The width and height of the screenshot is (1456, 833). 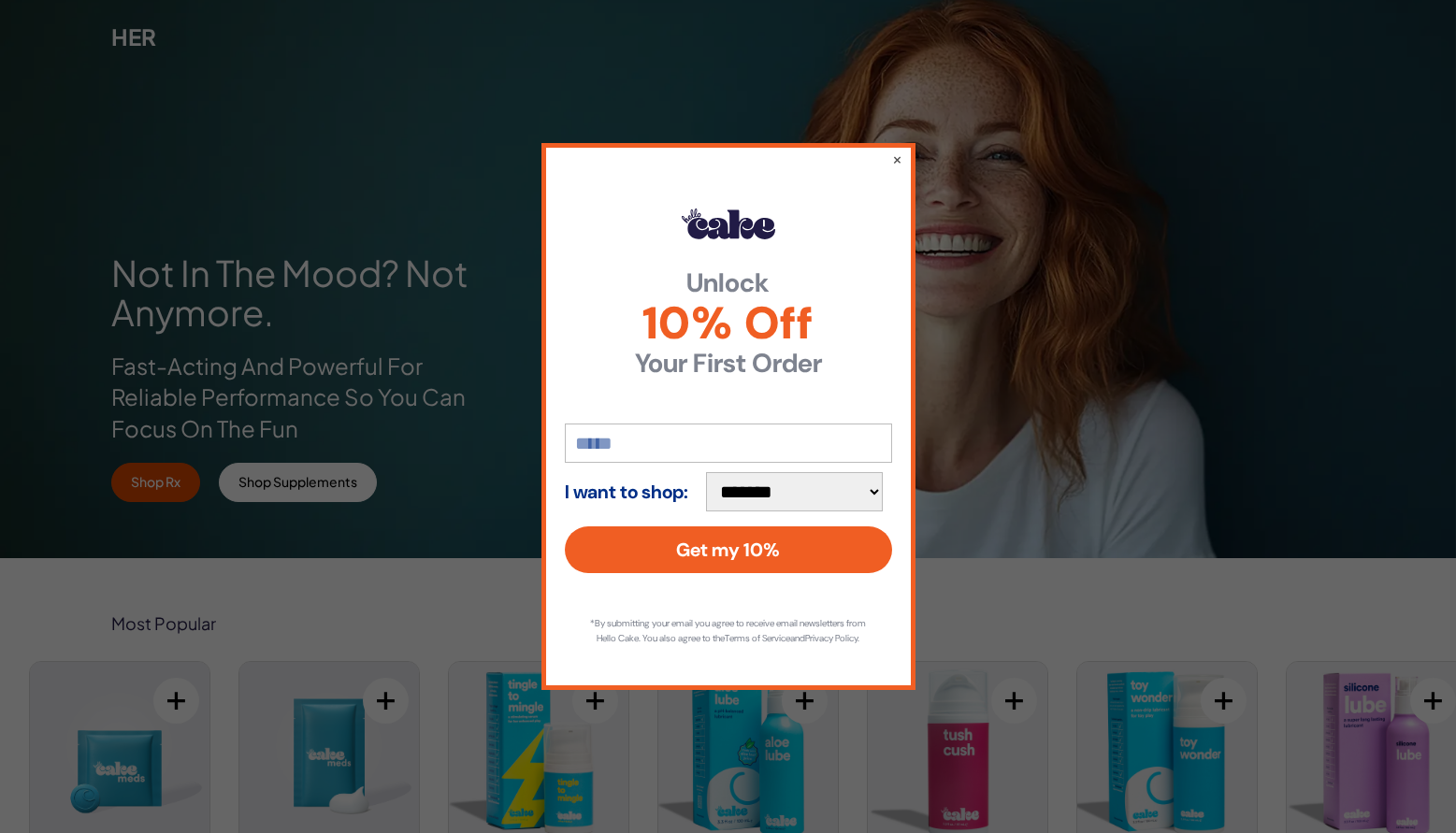 I want to click on a: Privacy Policy, so click(x=831, y=638).